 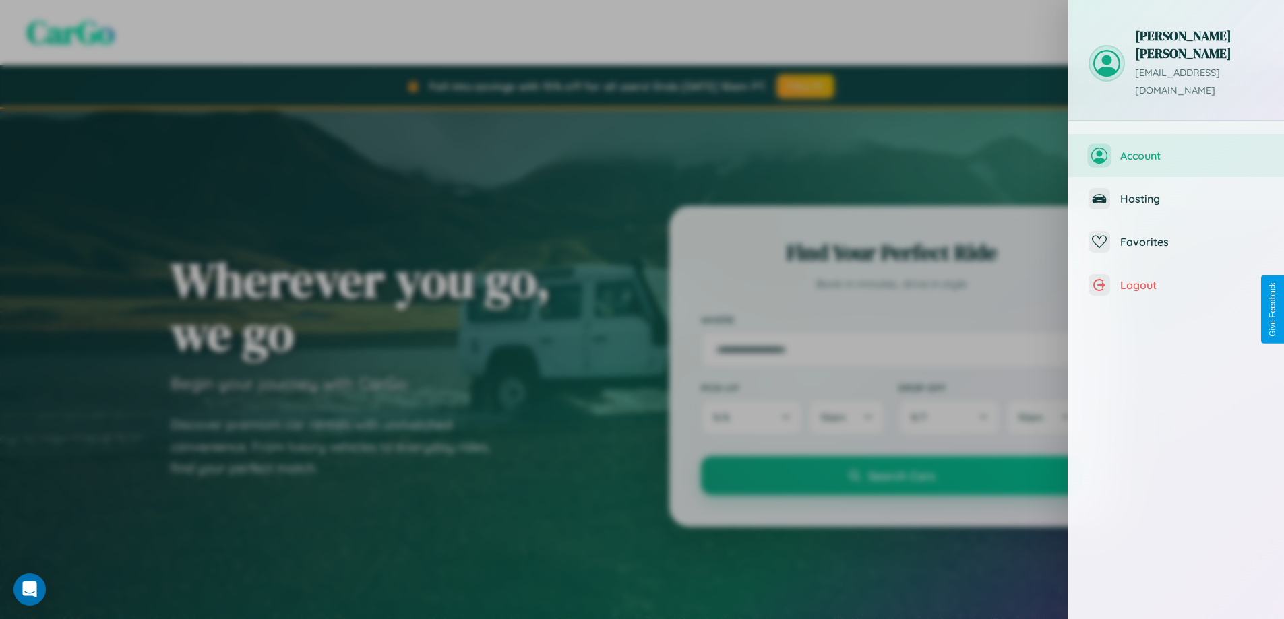 What do you see at coordinates (1176, 285) in the screenshot?
I see `button: Logout` at bounding box center [1176, 285].